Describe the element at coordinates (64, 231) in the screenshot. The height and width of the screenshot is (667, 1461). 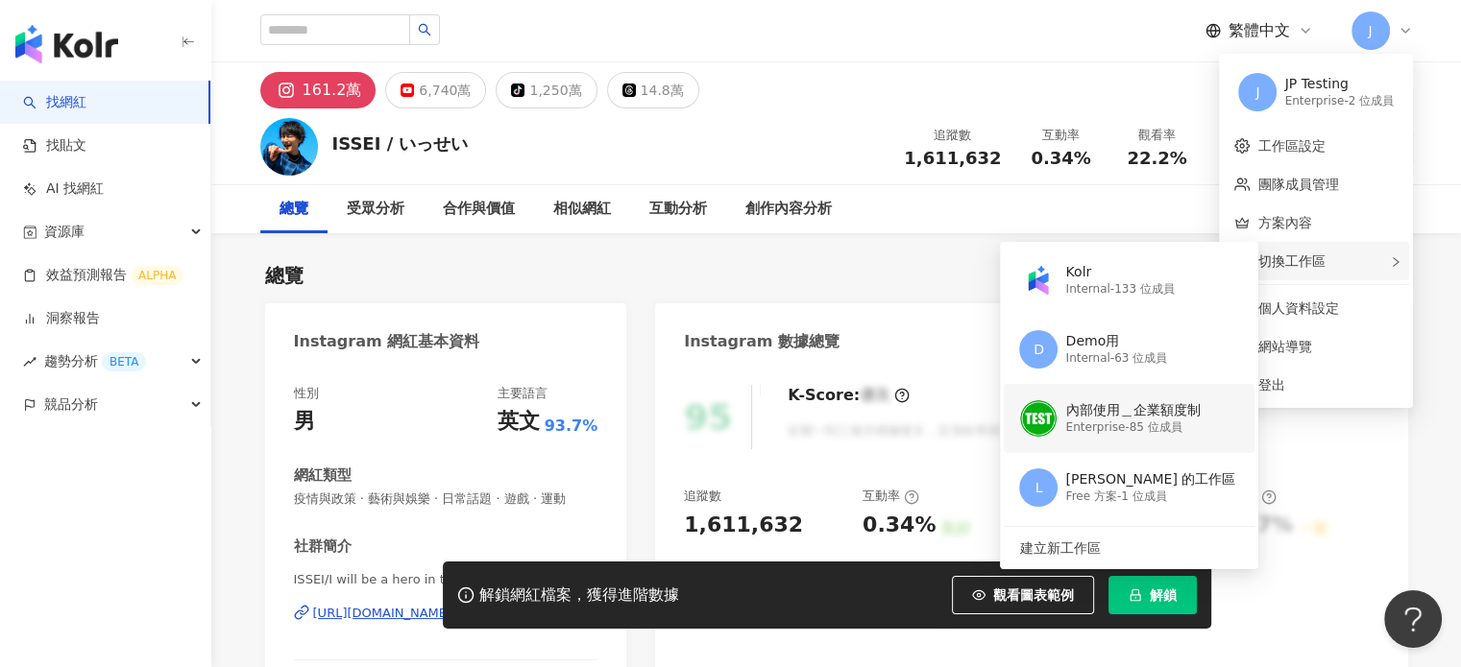
I see `span: 資源庫` at that location.